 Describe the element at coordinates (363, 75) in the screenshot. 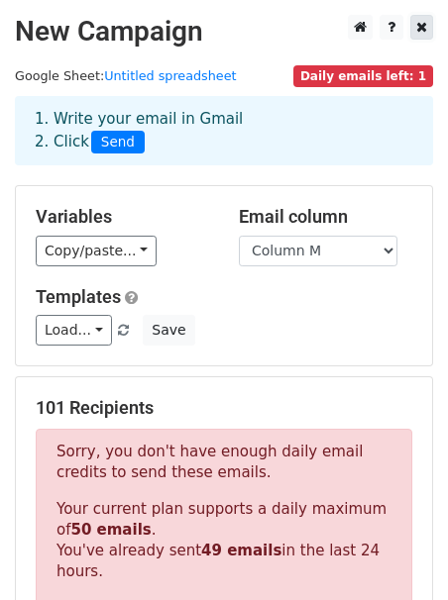

I see `a: Daily emails left: 1` at that location.